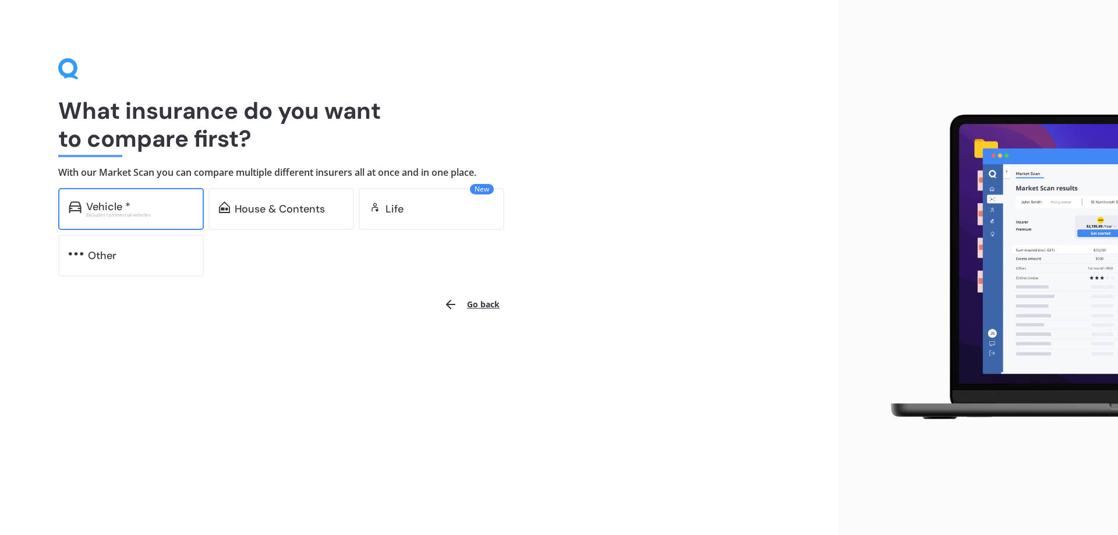  Describe the element at coordinates (108, 207) in the screenshot. I see `div: Vehicle *` at that location.